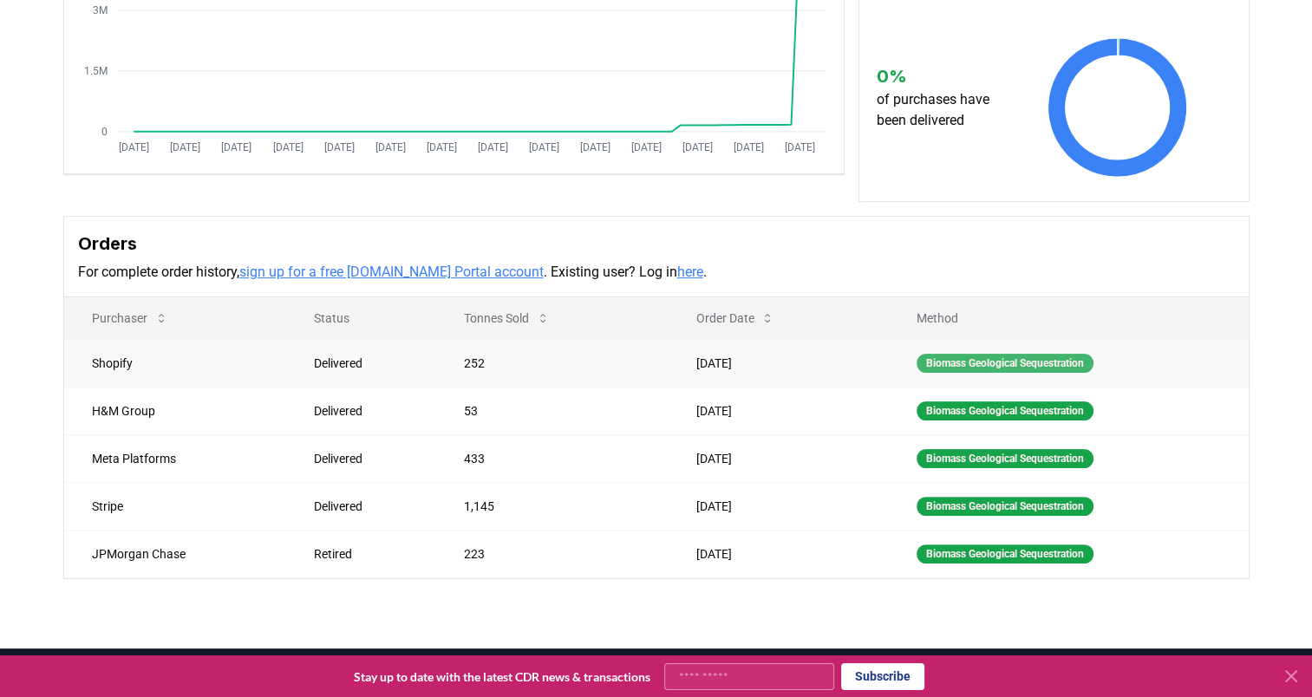  What do you see at coordinates (552, 458) in the screenshot?
I see `td: 433` at bounding box center [552, 458].